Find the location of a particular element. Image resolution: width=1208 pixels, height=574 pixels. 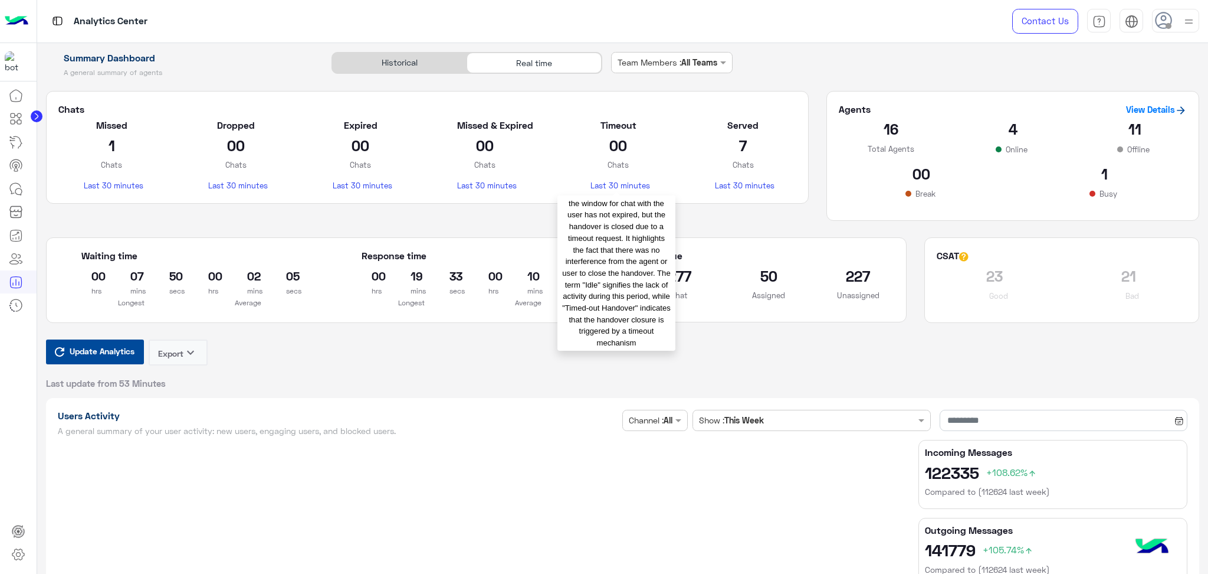

a: tab is located at coordinates (1099, 21).